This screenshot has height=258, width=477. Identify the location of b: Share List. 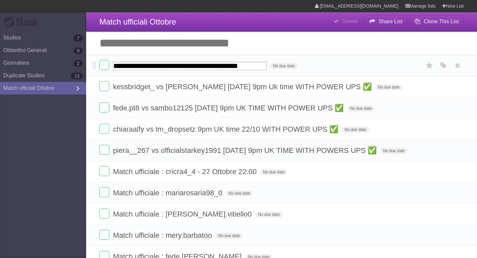
(391, 21).